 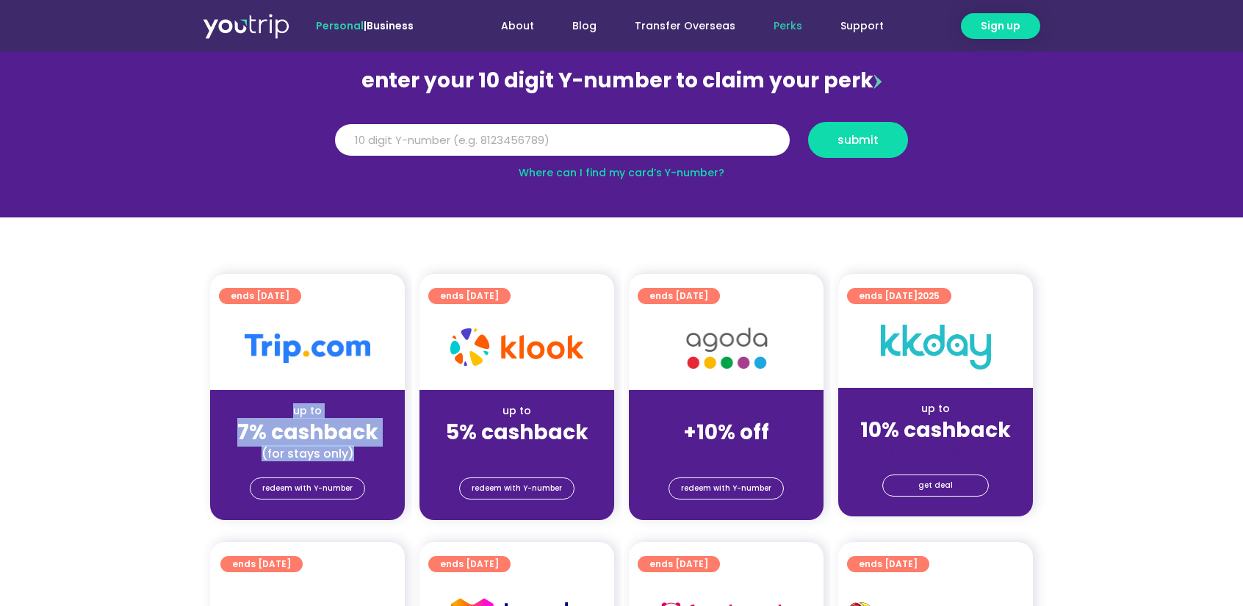 What do you see at coordinates (562, 140) in the screenshot?
I see `input: 10 digit Y-number (e.g. 8123456789)` at bounding box center [562, 140].